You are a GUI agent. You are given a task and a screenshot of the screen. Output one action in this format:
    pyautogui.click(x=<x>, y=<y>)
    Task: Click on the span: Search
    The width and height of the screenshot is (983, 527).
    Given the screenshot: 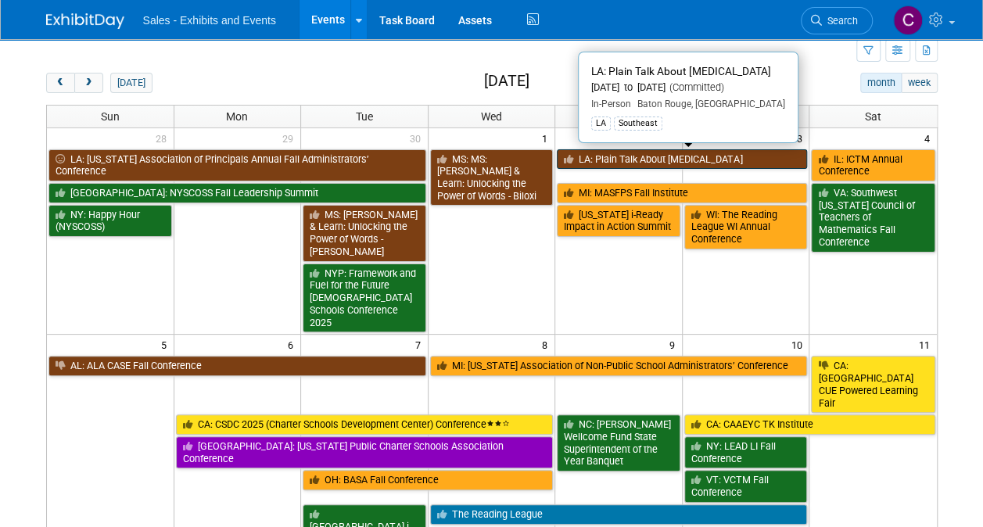 What is the action you would take?
    pyautogui.click(x=840, y=20)
    